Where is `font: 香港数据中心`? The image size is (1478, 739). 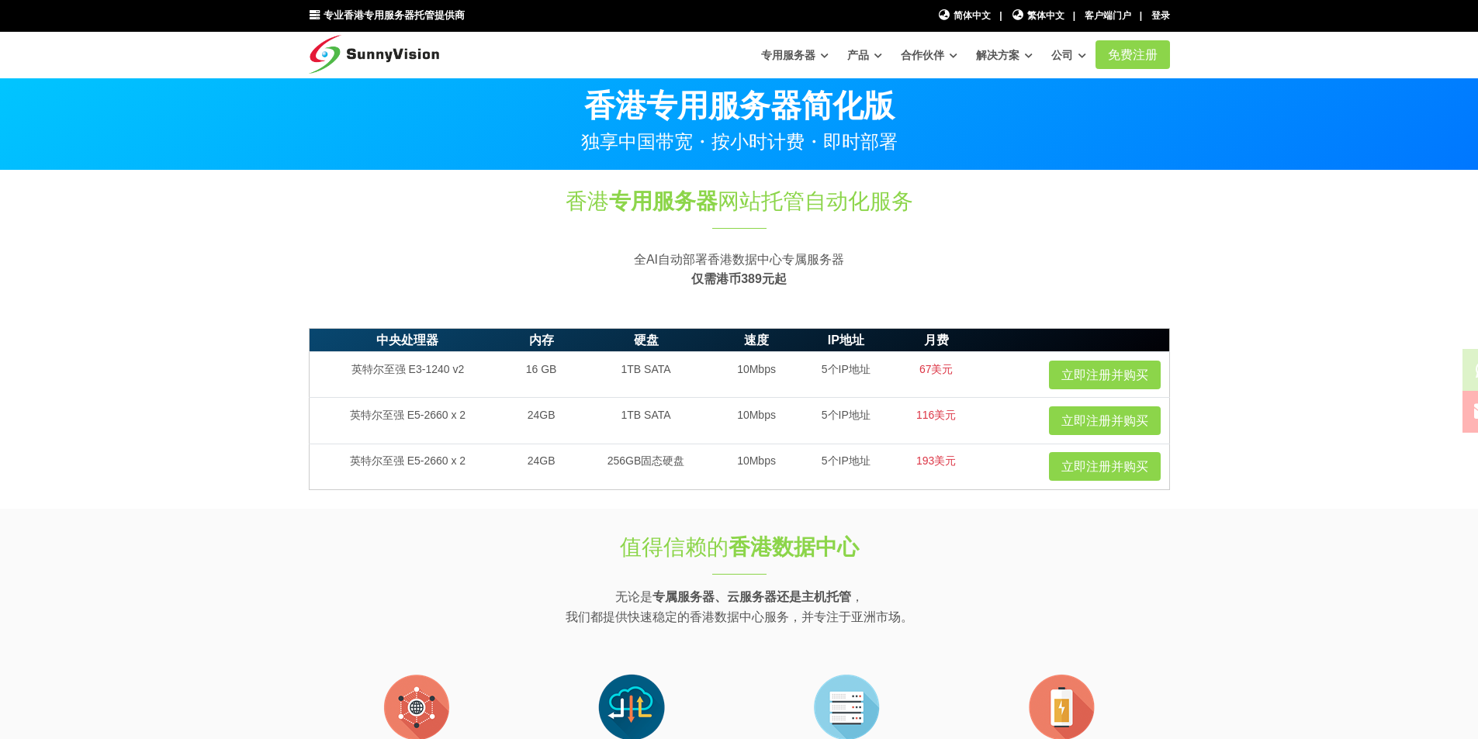
font: 香港数据中心 is located at coordinates (794, 547).